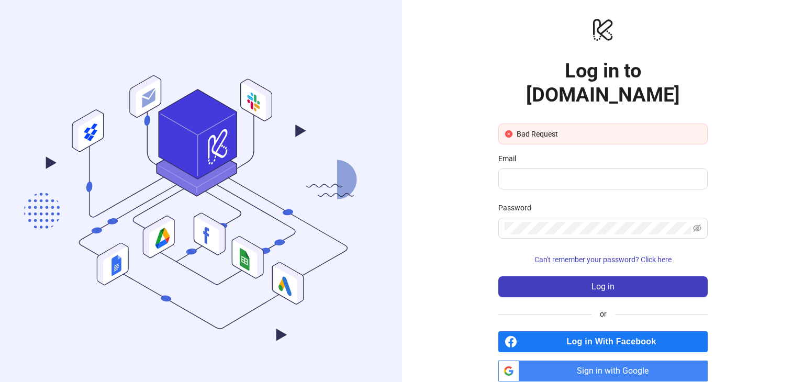 This screenshot has height=382, width=804. Describe the element at coordinates (603, 314) in the screenshot. I see `span: or` at that location.